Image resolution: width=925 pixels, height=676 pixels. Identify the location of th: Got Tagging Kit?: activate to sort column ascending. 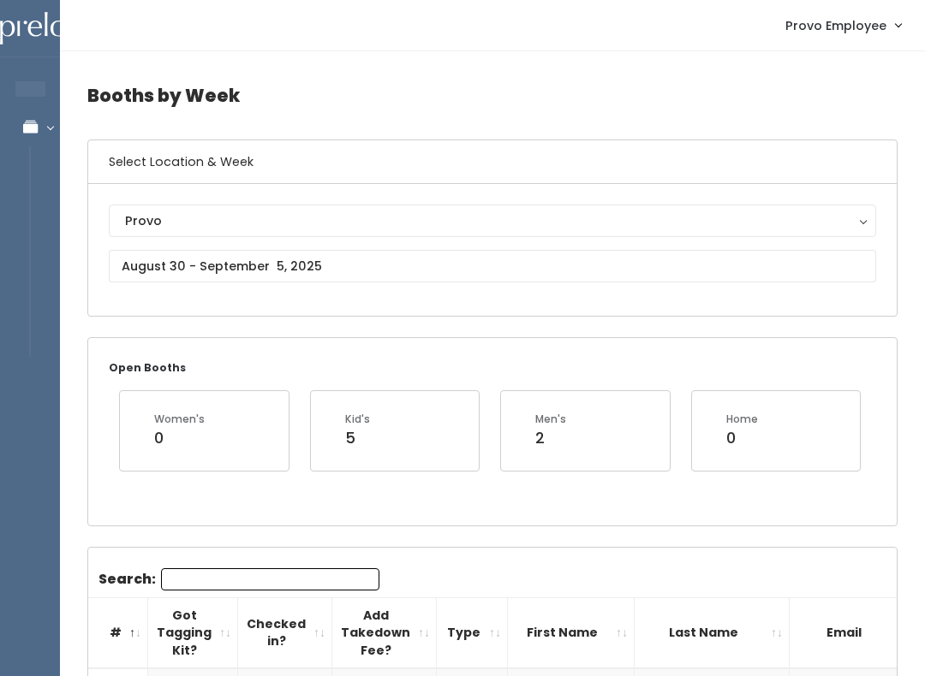
(193, 633).